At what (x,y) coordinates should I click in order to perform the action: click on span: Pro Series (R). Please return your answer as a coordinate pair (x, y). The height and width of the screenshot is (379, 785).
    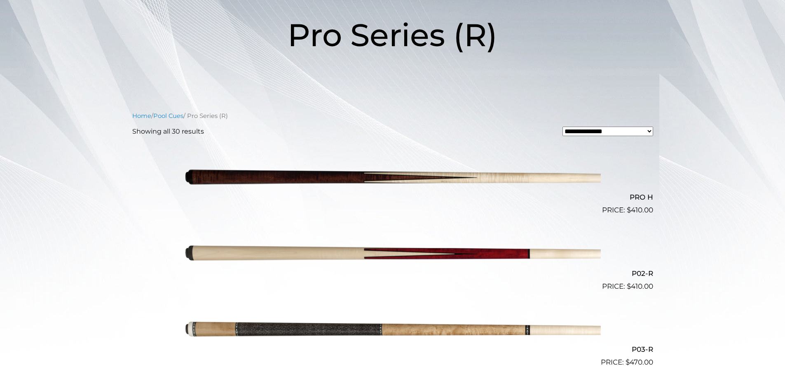
    Looking at the image, I should click on (392, 35).